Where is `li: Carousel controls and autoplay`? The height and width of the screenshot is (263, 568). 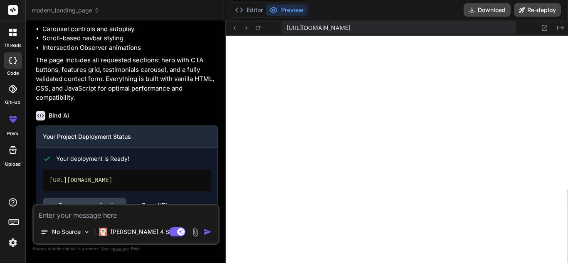 li: Carousel controls and autoplay is located at coordinates (130, 29).